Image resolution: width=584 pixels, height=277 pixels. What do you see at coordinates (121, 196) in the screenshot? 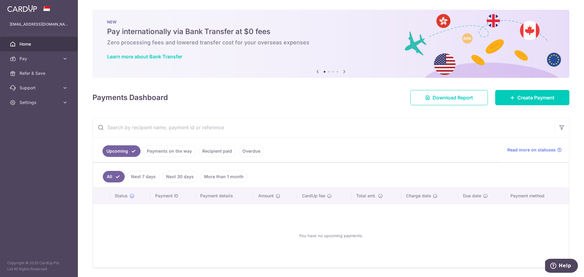
I see `span: Status` at bounding box center [121, 196].